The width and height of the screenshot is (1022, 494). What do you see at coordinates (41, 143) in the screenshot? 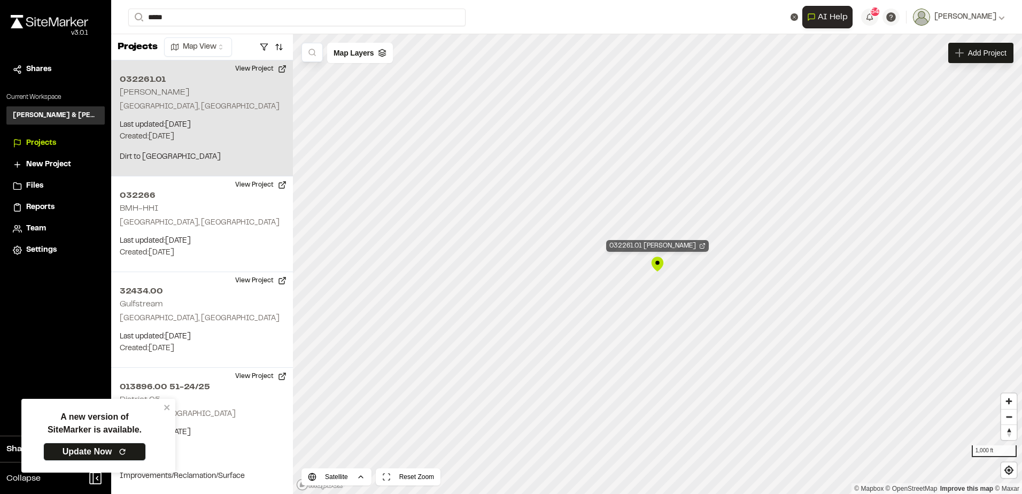
I see `span: Projects` at bounding box center [41, 143].